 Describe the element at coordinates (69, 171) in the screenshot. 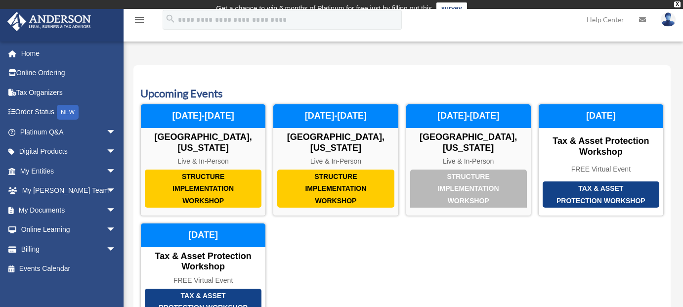

I see `a: My Entitiesarrow_drop_down` at that location.